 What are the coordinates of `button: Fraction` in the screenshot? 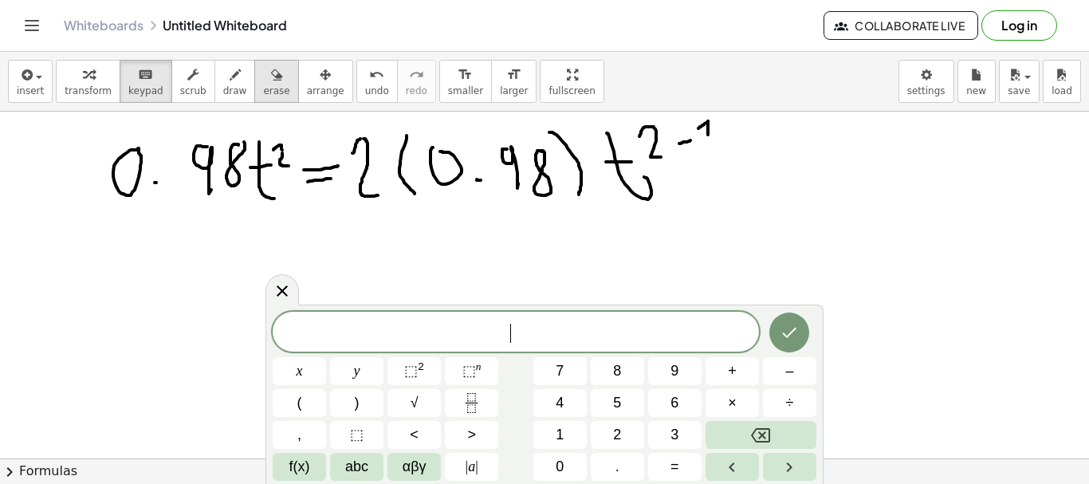 It's located at (471, 403).